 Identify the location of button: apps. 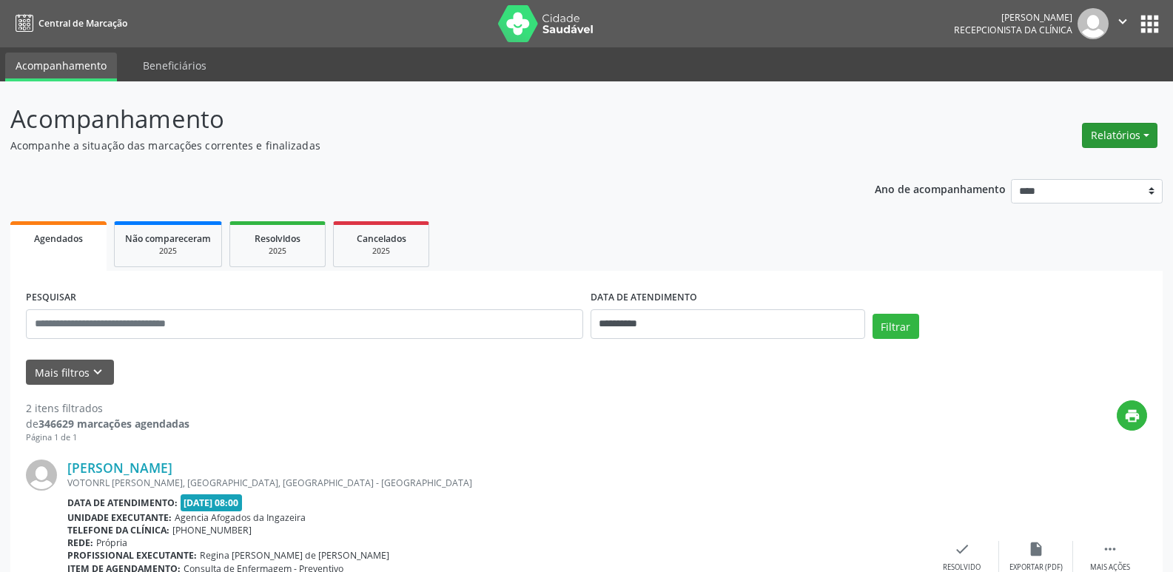
(1149, 24).